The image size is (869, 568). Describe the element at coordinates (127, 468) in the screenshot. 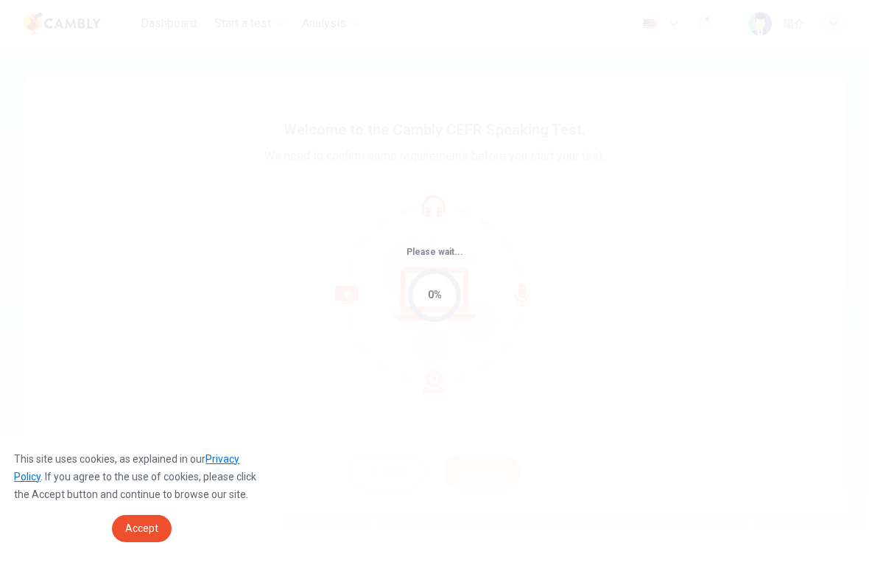

I see `a: Privacy Policy` at that location.